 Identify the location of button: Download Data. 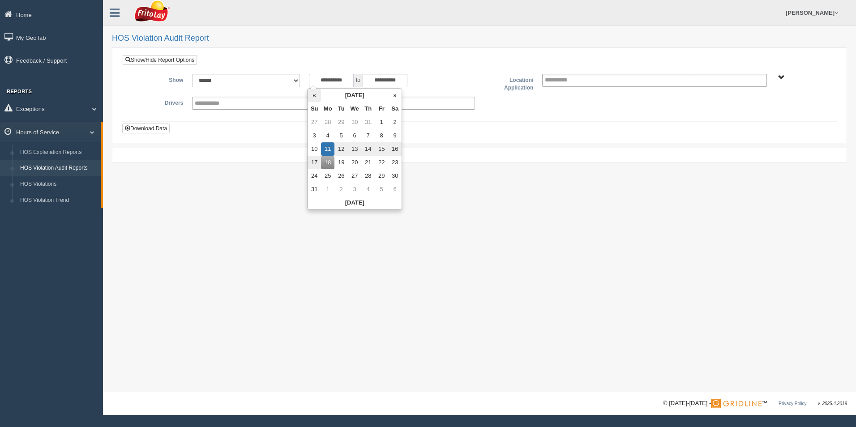
(146, 129).